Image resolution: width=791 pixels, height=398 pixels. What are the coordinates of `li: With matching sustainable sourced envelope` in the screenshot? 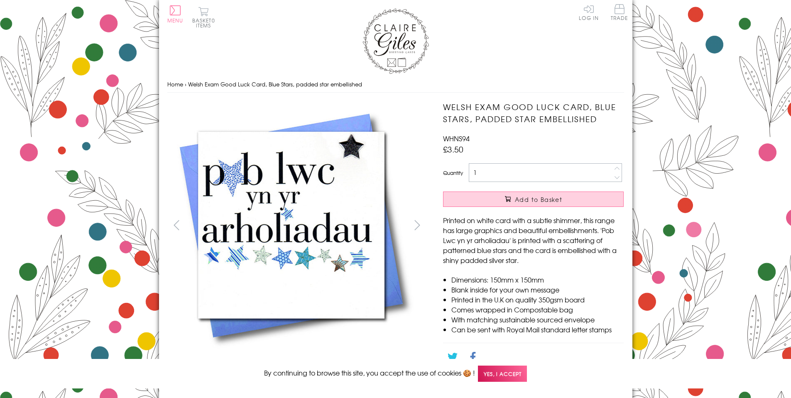 It's located at (537, 319).